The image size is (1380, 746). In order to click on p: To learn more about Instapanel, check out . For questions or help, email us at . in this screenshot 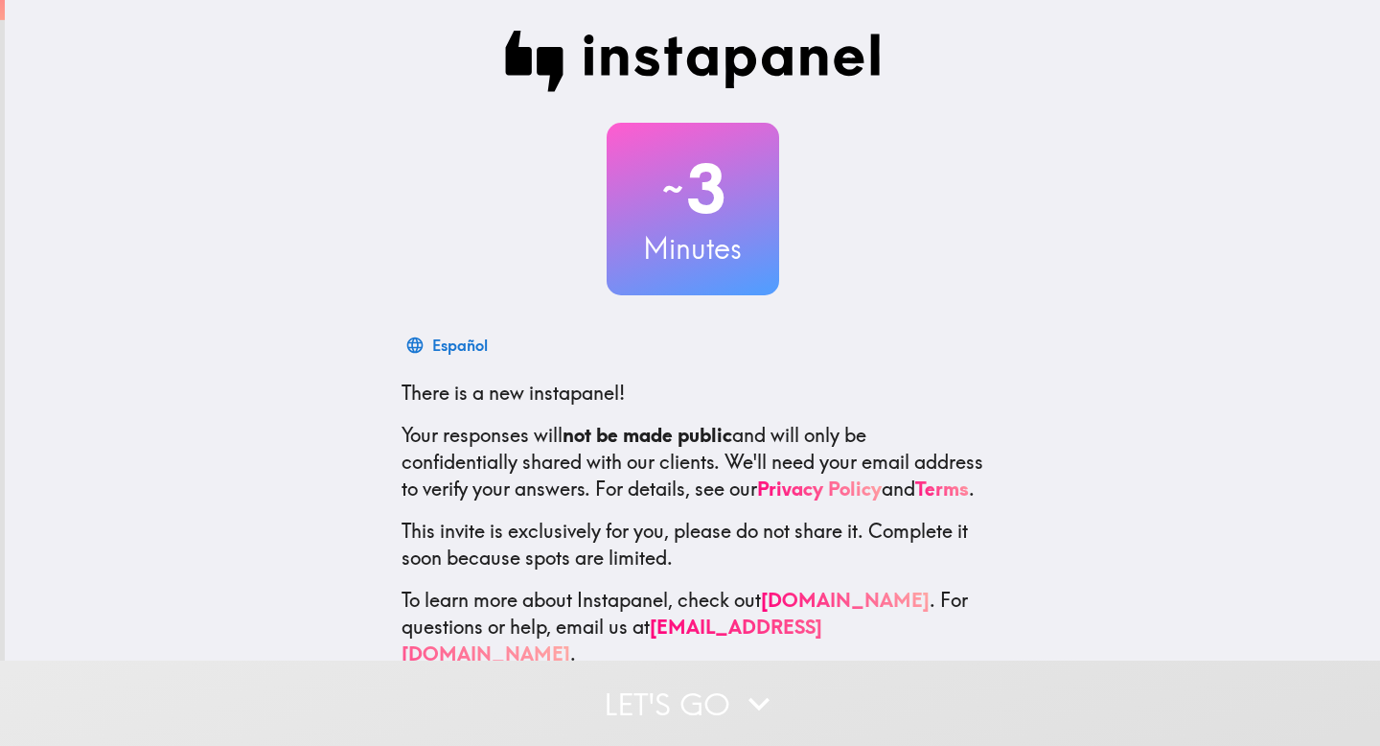, I will do `click(693, 627)`.